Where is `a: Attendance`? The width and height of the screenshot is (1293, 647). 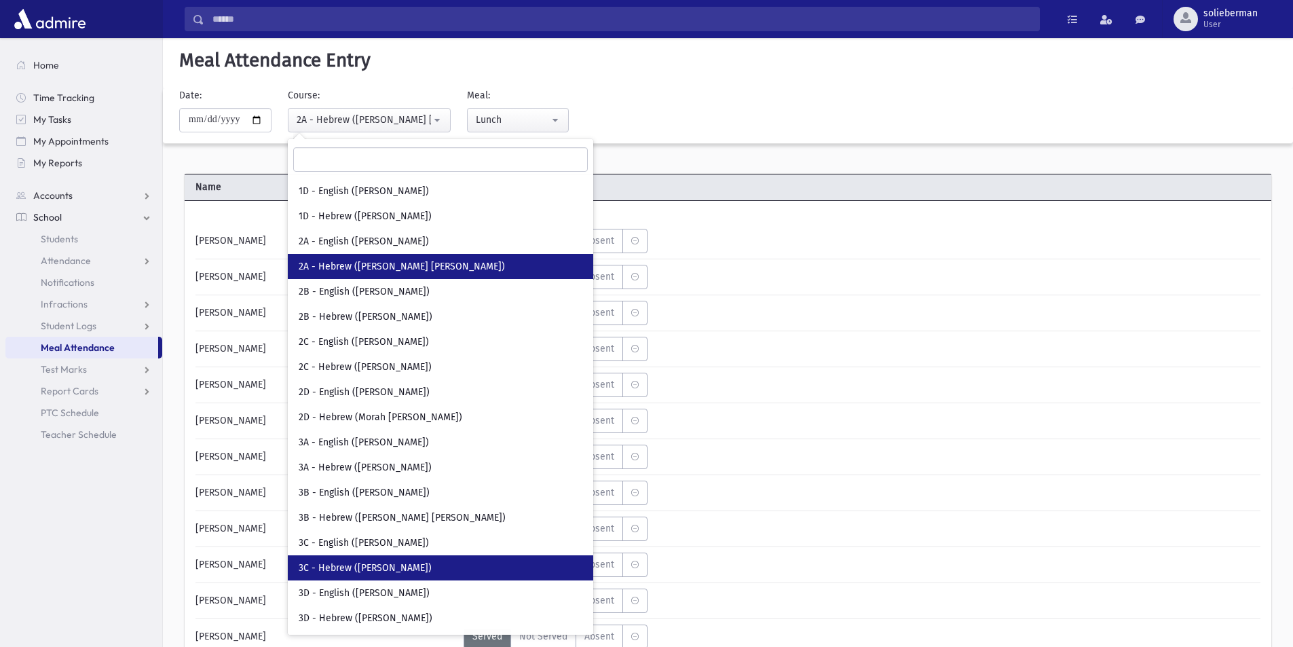
a: Attendance is located at coordinates (84, 261).